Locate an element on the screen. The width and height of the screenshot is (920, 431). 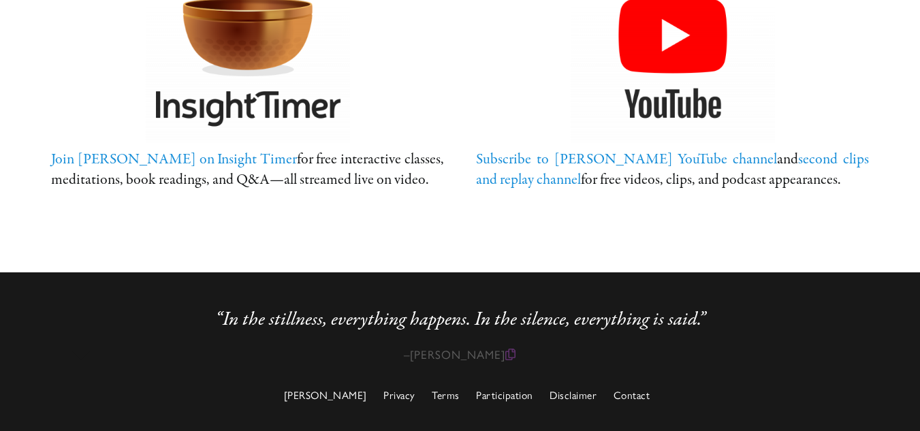
a: sec­ond clips and replay chan­nel is located at coordinates (672, 170).